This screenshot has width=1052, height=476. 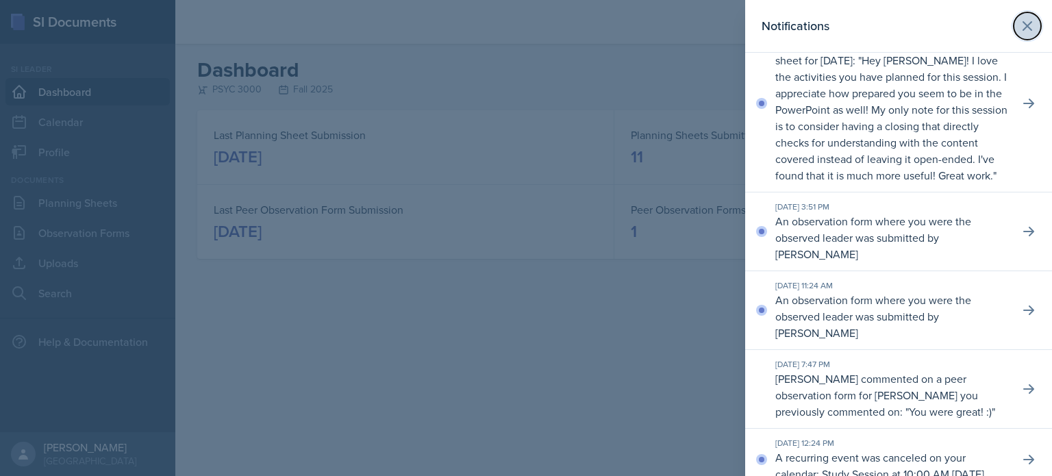 I want to click on h2: Notifications, so click(x=795, y=26).